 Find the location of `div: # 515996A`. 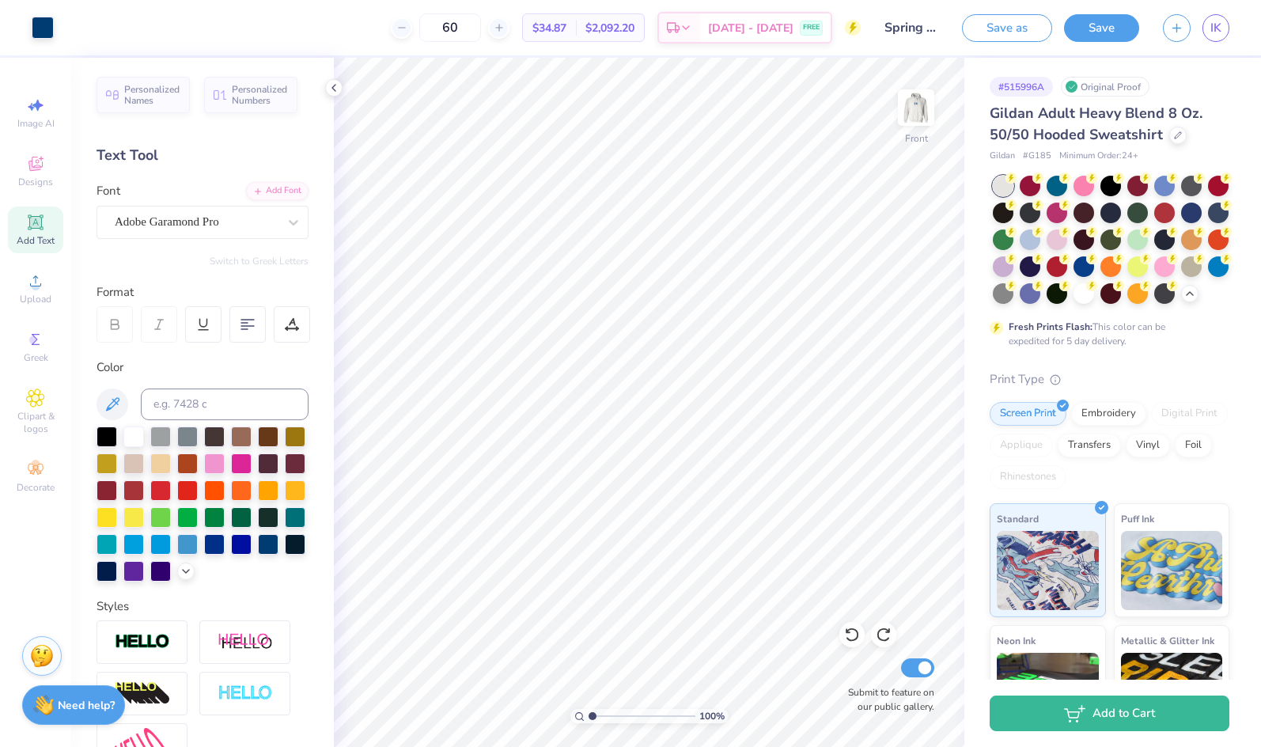

div: # 515996A is located at coordinates (1021, 86).